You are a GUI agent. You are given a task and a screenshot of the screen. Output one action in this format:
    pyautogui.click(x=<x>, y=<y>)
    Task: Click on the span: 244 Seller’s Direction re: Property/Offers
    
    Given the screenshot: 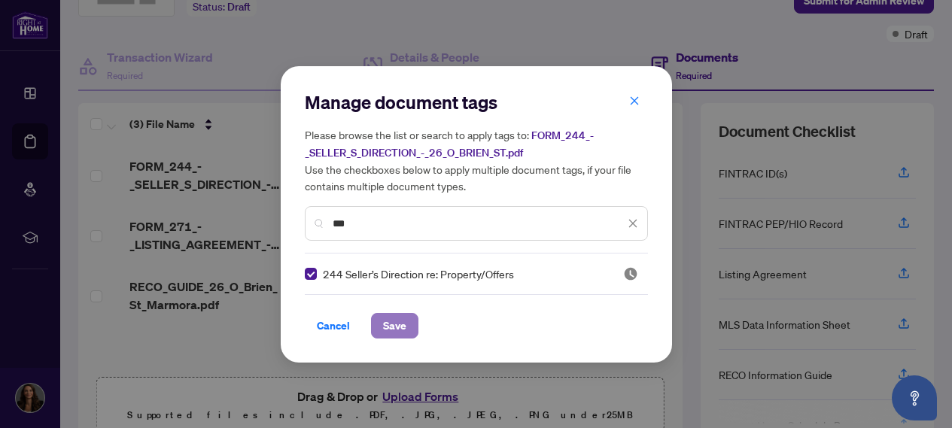 What is the action you would take?
    pyautogui.click(x=418, y=274)
    